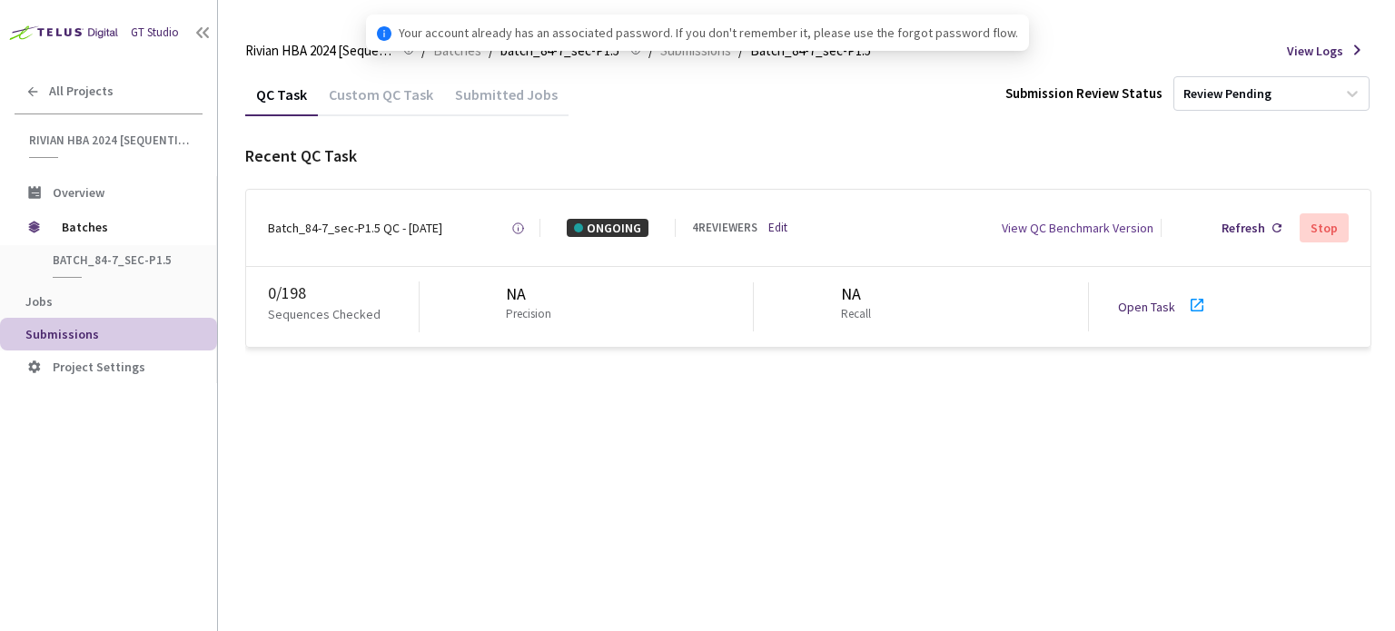  I want to click on p: Recall, so click(856, 314).